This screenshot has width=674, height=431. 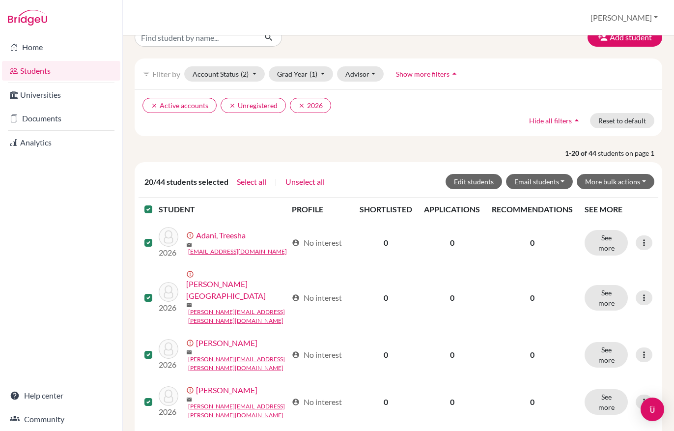 What do you see at coordinates (305, 182) in the screenshot?
I see `button: Unselect all` at bounding box center [305, 182].